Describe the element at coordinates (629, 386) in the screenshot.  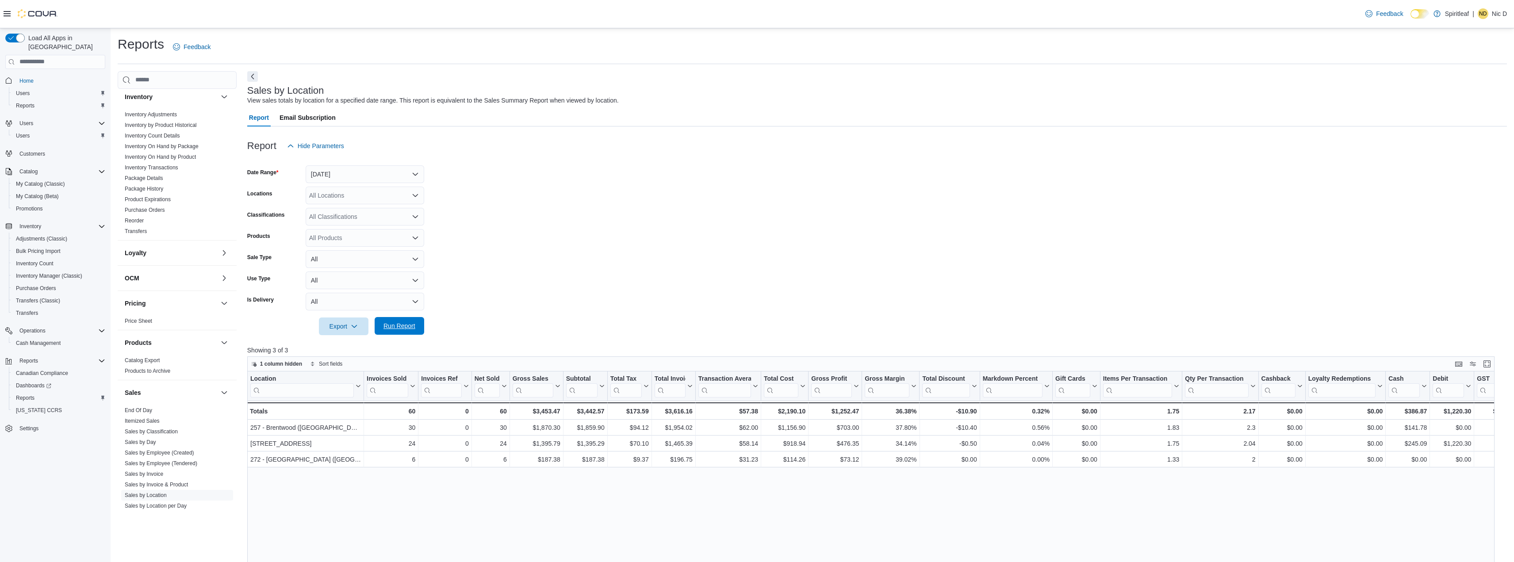
I see `button: Total Tax` at that location.